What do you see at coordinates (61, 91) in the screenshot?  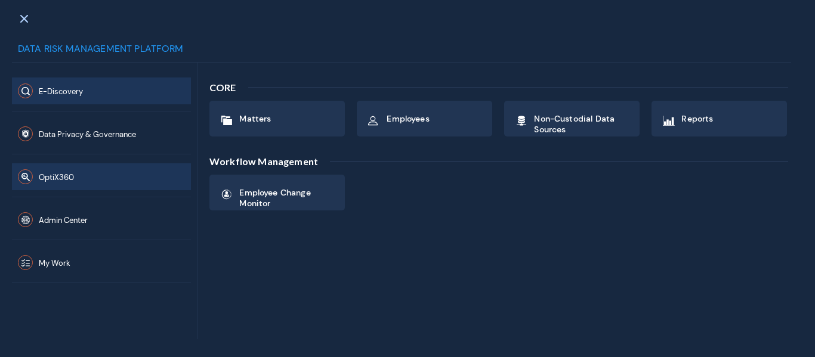 I see `span: E-Discovery` at bounding box center [61, 91].